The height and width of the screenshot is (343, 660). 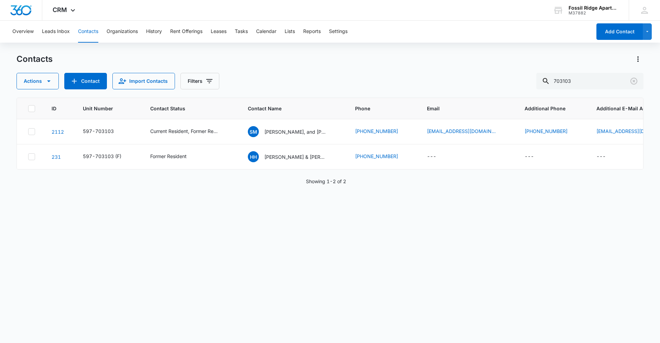 I want to click on span: SM, so click(x=253, y=132).